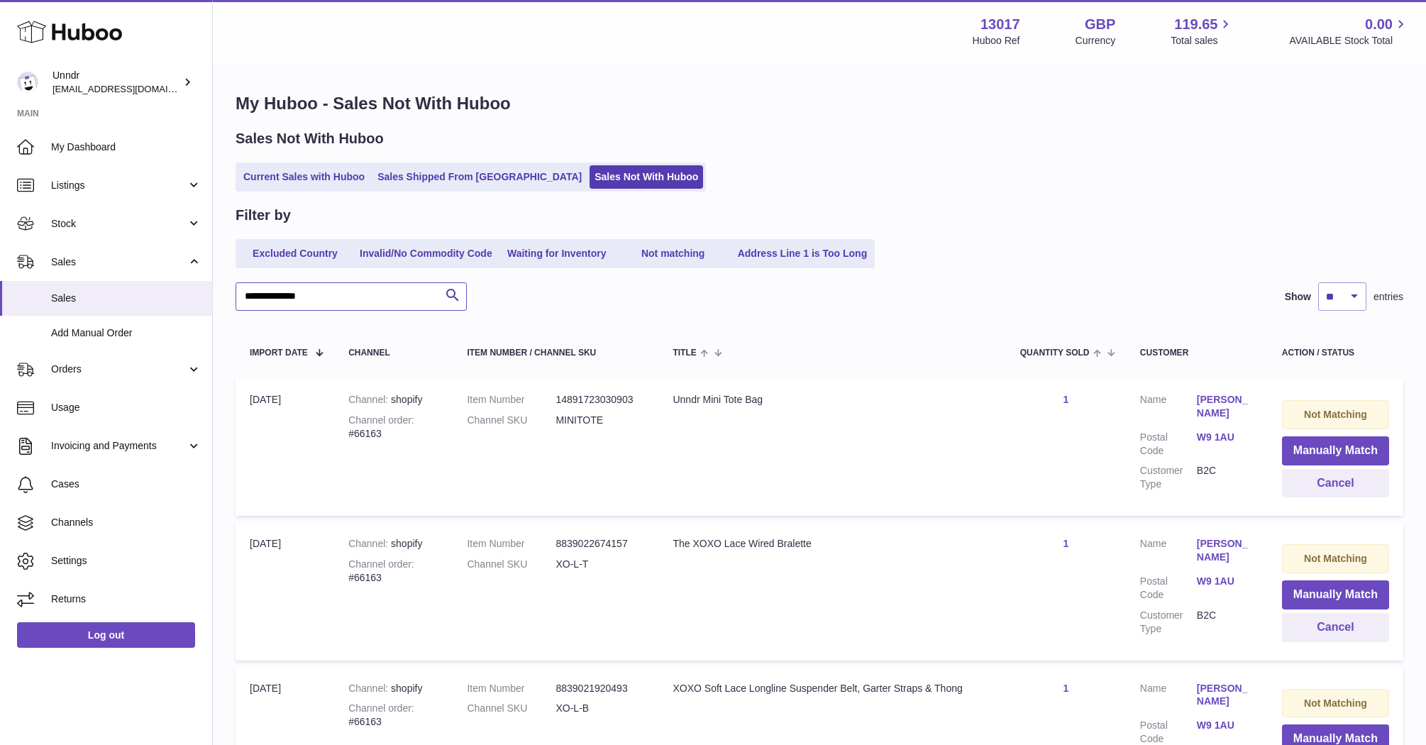  What do you see at coordinates (118, 369) in the screenshot?
I see `span: Orders` at bounding box center [118, 369].